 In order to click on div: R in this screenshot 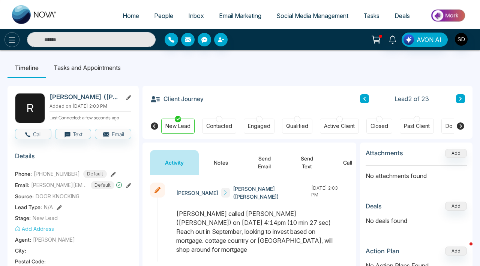, I will do `click(30, 108)`.